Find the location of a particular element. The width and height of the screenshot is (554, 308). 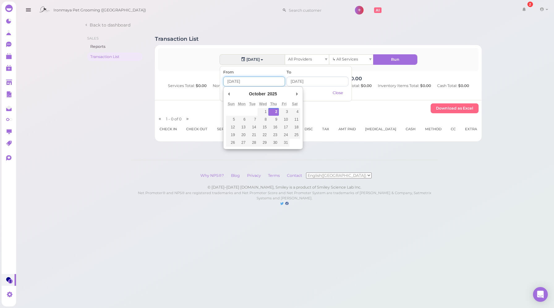

th: Services is located at coordinates (226, 129).